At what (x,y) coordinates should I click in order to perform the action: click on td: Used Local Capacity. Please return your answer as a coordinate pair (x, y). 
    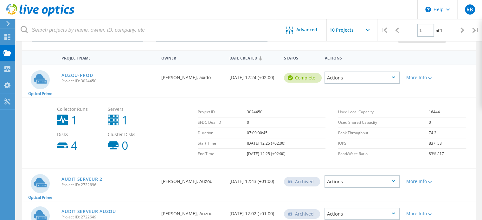
    Looking at the image, I should click on (383, 112).